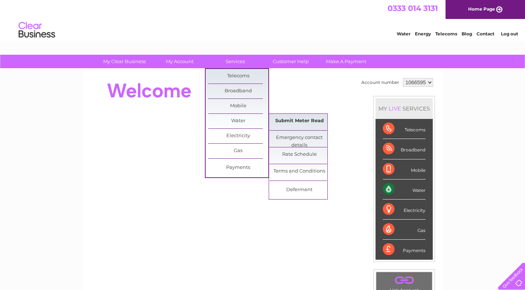  What do you see at coordinates (238, 91) in the screenshot?
I see `a: Broadband` at bounding box center [238, 91].